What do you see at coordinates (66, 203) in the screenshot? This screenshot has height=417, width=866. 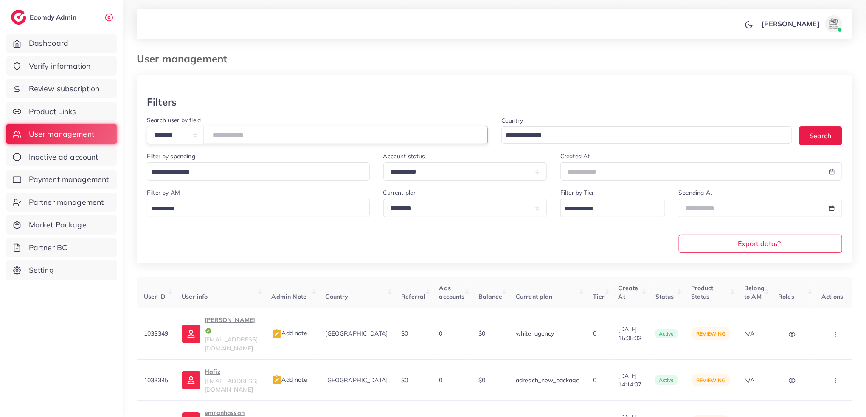 I see `span: Partner management` at bounding box center [66, 203].